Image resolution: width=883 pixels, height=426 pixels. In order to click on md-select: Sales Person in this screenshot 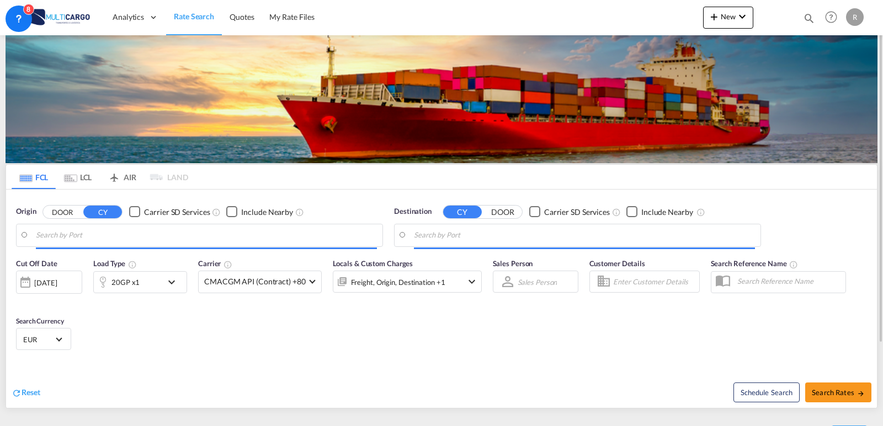, I will do `click(537, 282)`.